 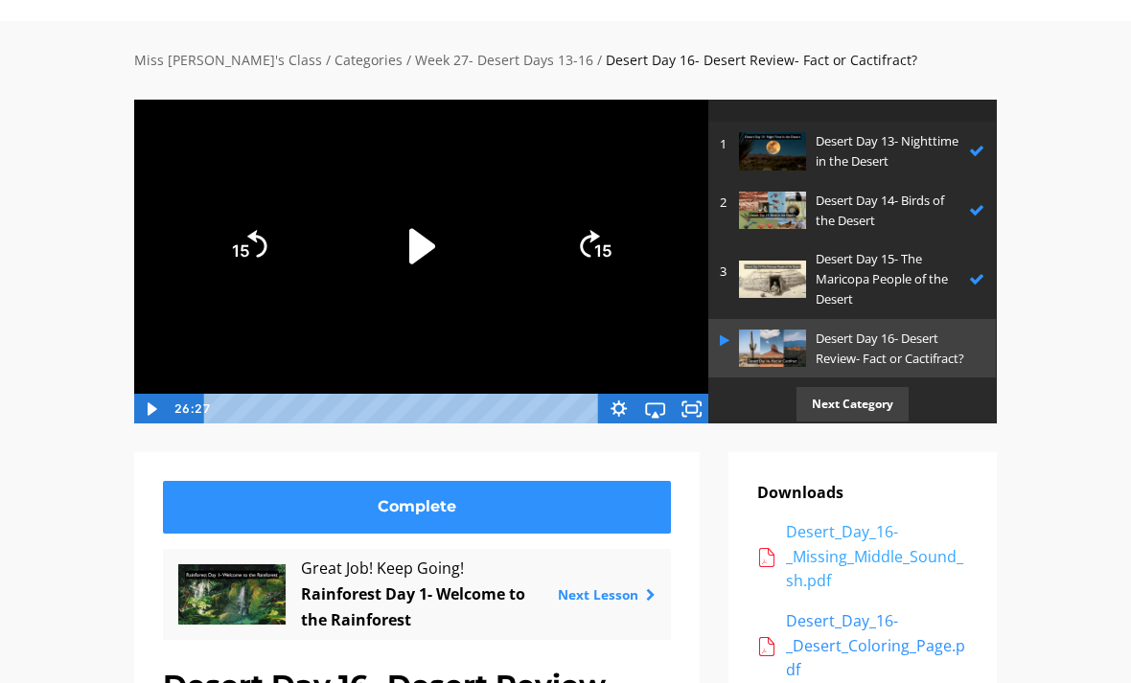 I want to click on div: Desert_Day_16-_Missing_Middle_Sound_sh.pdf, so click(x=877, y=557).